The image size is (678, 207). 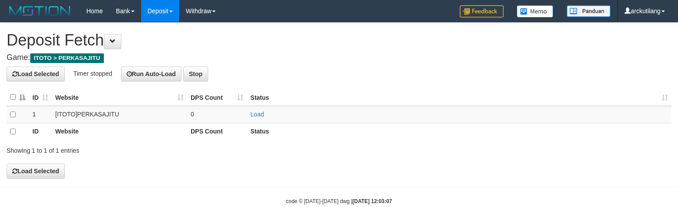 What do you see at coordinates (459, 97) in the screenshot?
I see `th: Status: activate to sort column ascending` at bounding box center [459, 97].